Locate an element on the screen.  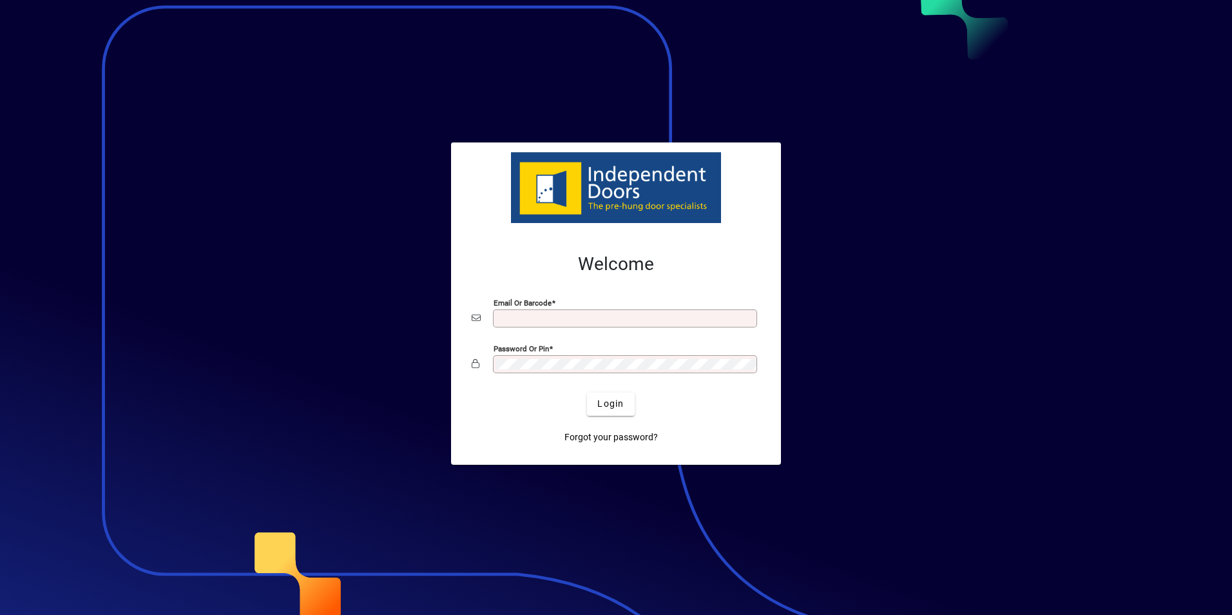
span: Forgot your password? is located at coordinates (611, 437).